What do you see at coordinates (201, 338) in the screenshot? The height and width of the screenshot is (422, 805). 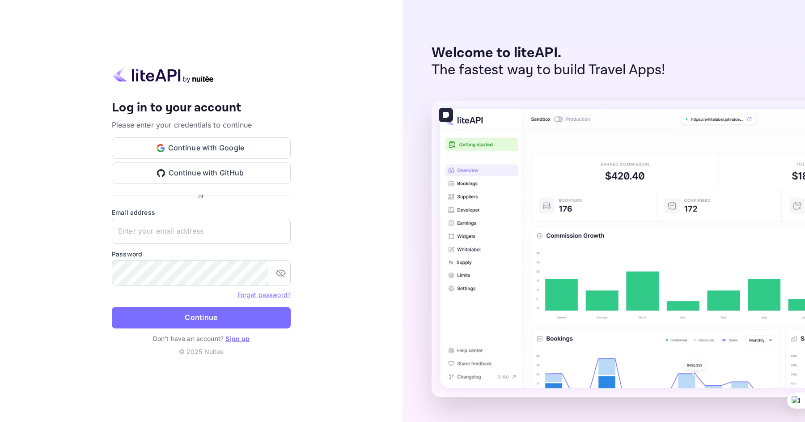 I see `p: Don't have an account?` at bounding box center [201, 338].